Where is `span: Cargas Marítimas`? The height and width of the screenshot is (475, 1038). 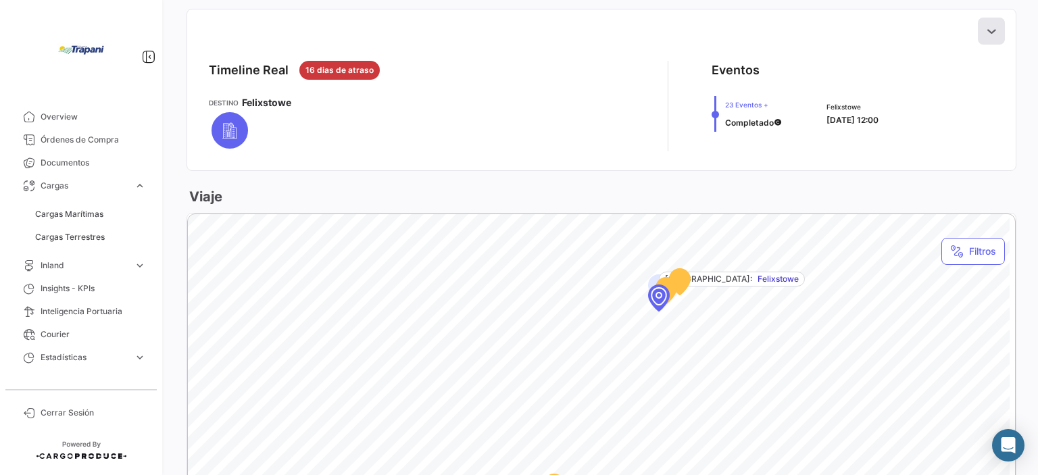 span: Cargas Marítimas is located at coordinates (69, 214).